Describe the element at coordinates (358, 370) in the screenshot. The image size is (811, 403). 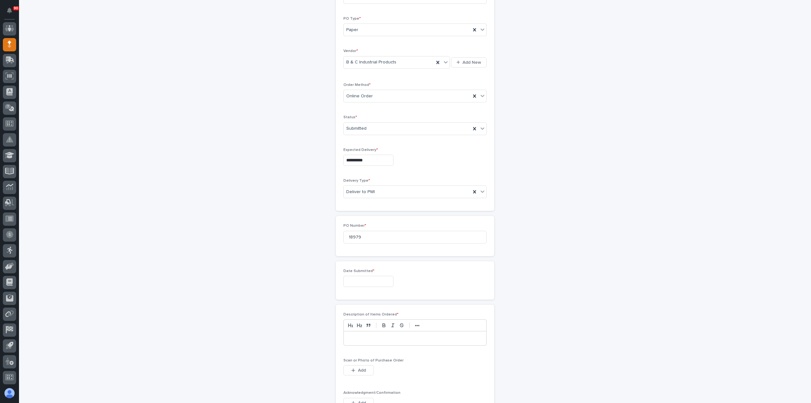
I see `button: Add` at that location.